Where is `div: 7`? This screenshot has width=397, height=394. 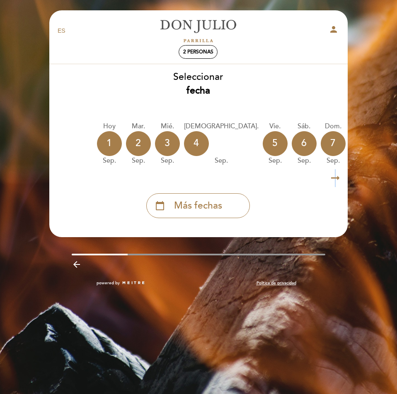 div: 7 is located at coordinates (333, 144).